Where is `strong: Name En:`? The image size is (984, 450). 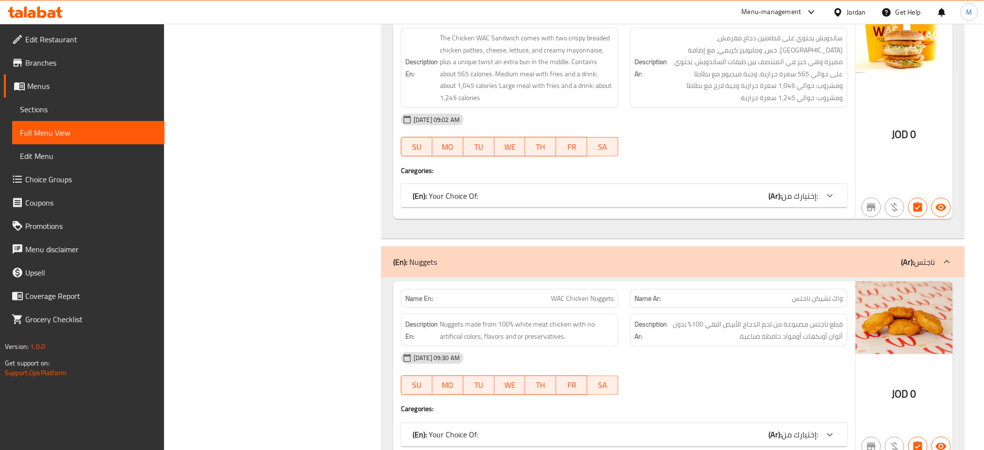
strong: Name En: is located at coordinates (419, 298).